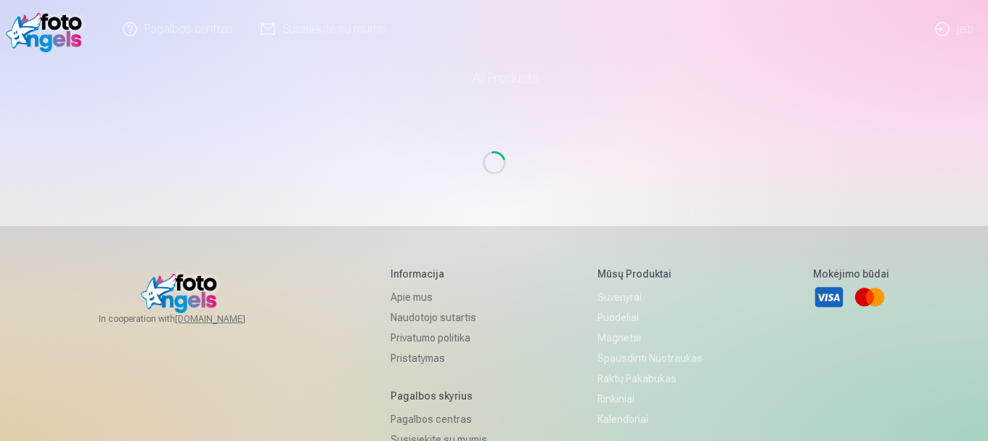  I want to click on a: All products, so click(494, 78).